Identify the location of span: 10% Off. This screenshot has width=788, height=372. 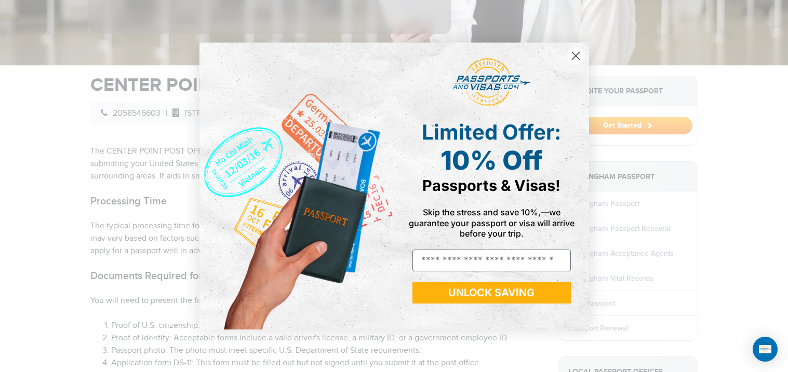
(491, 161).